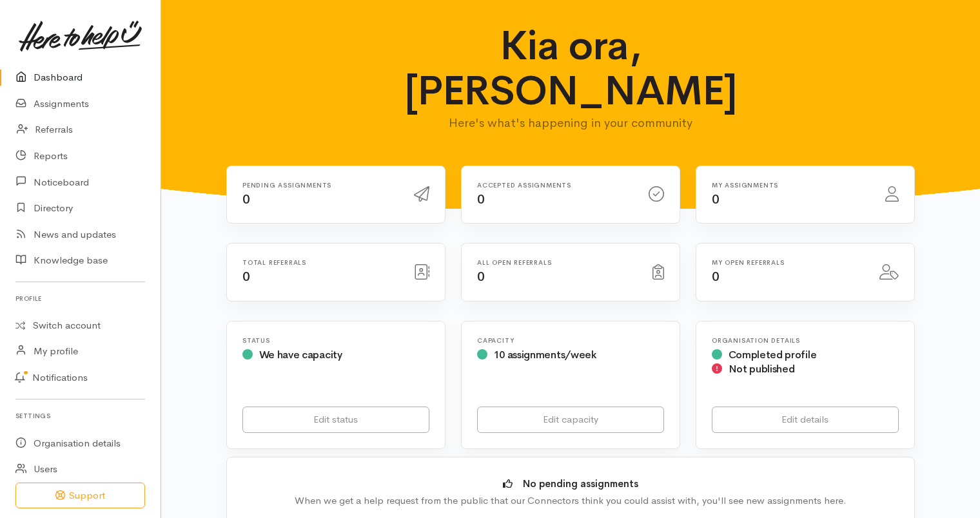 Image resolution: width=980 pixels, height=518 pixels. What do you see at coordinates (788, 262) in the screenshot?
I see `h6: My open referrals` at bounding box center [788, 262].